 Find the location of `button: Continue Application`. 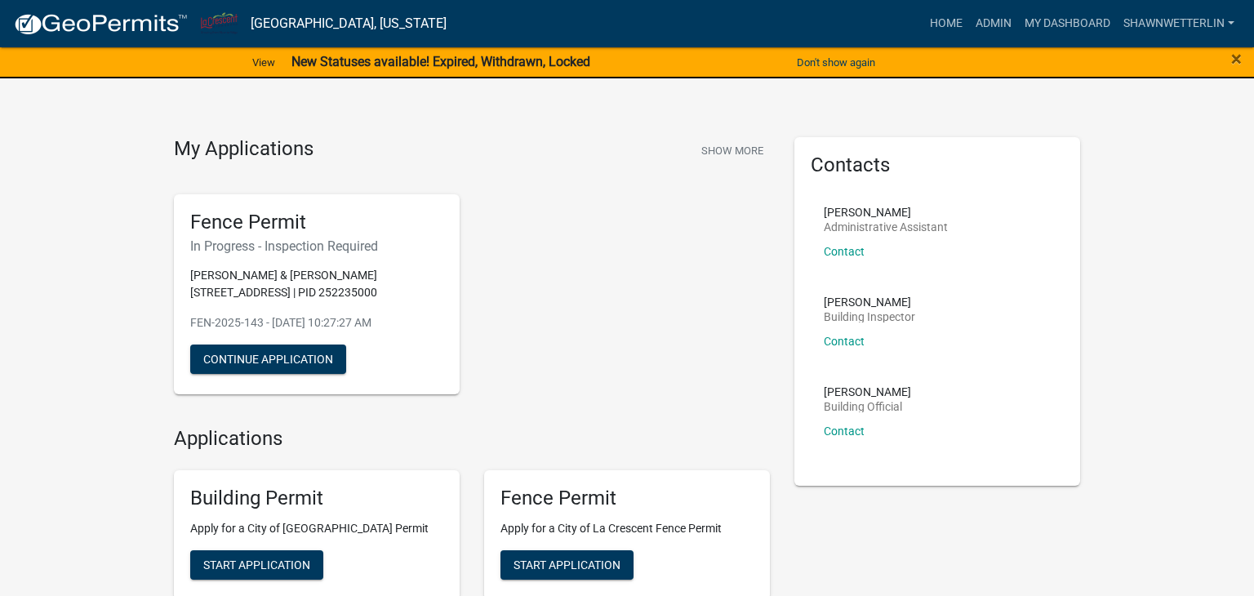

button: Continue Application is located at coordinates (268, 359).